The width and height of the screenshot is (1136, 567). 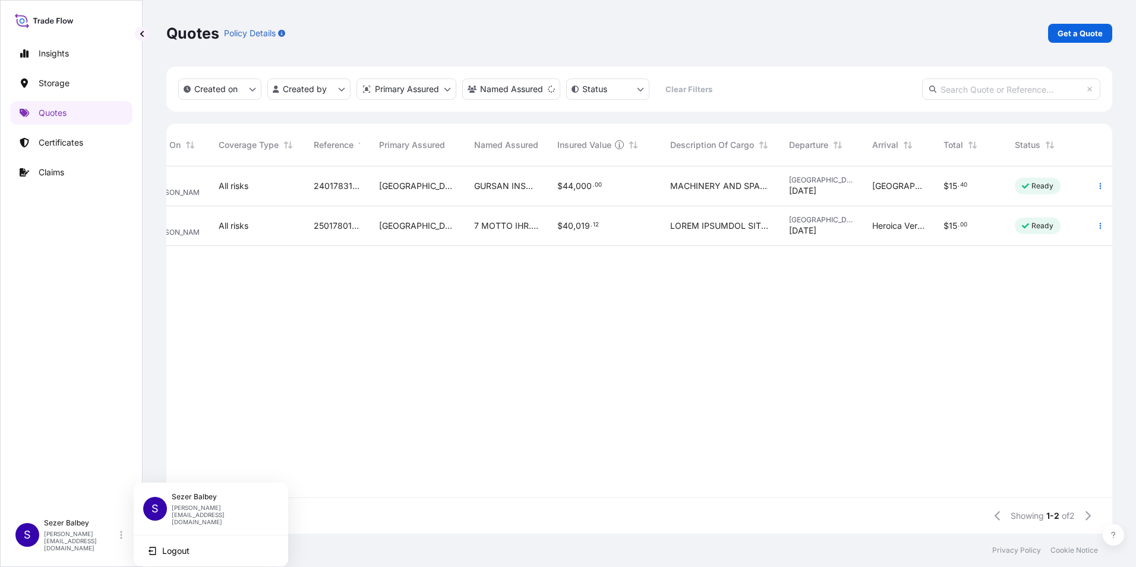 What do you see at coordinates (1074, 550) in the screenshot?
I see `p: Cookie Notice` at bounding box center [1074, 550].